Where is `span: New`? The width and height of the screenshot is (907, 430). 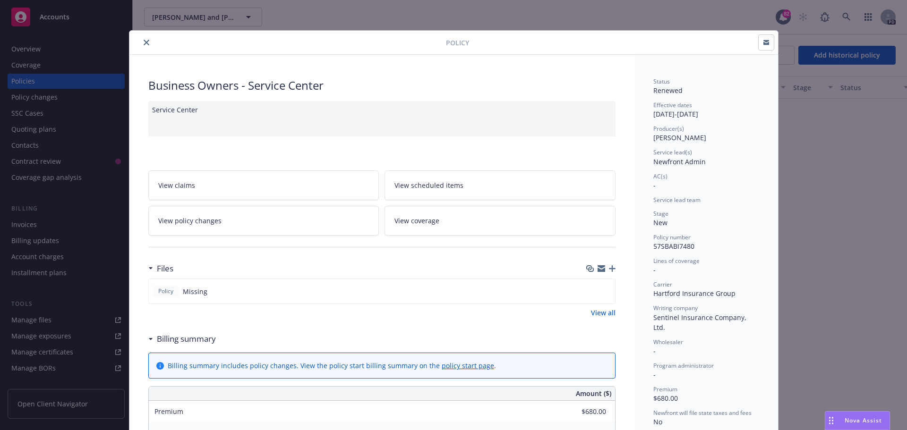 span: New is located at coordinates (660, 222).